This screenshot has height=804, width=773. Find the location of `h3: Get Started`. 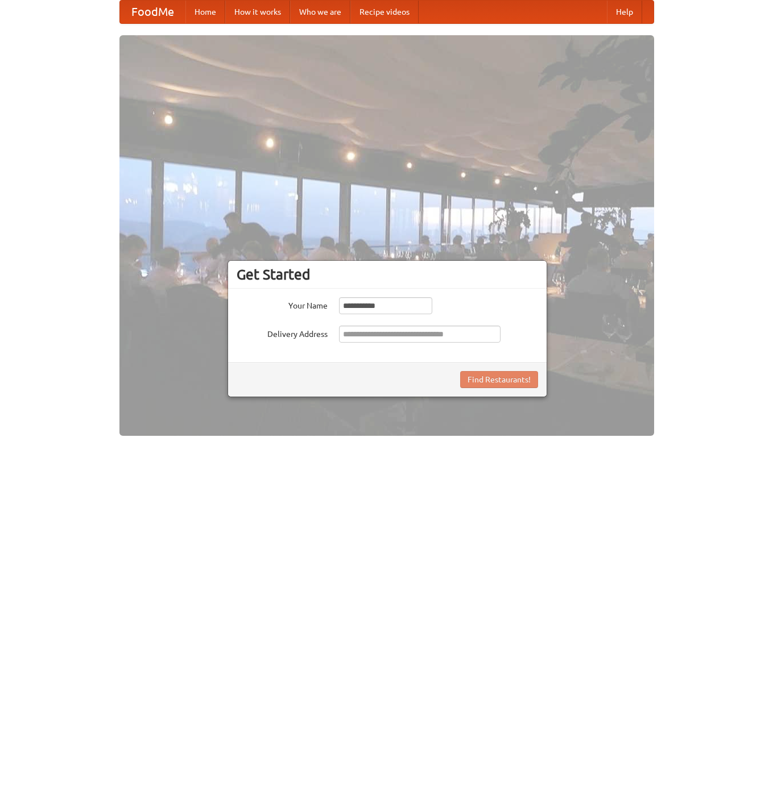

h3: Get Started is located at coordinates (387, 275).